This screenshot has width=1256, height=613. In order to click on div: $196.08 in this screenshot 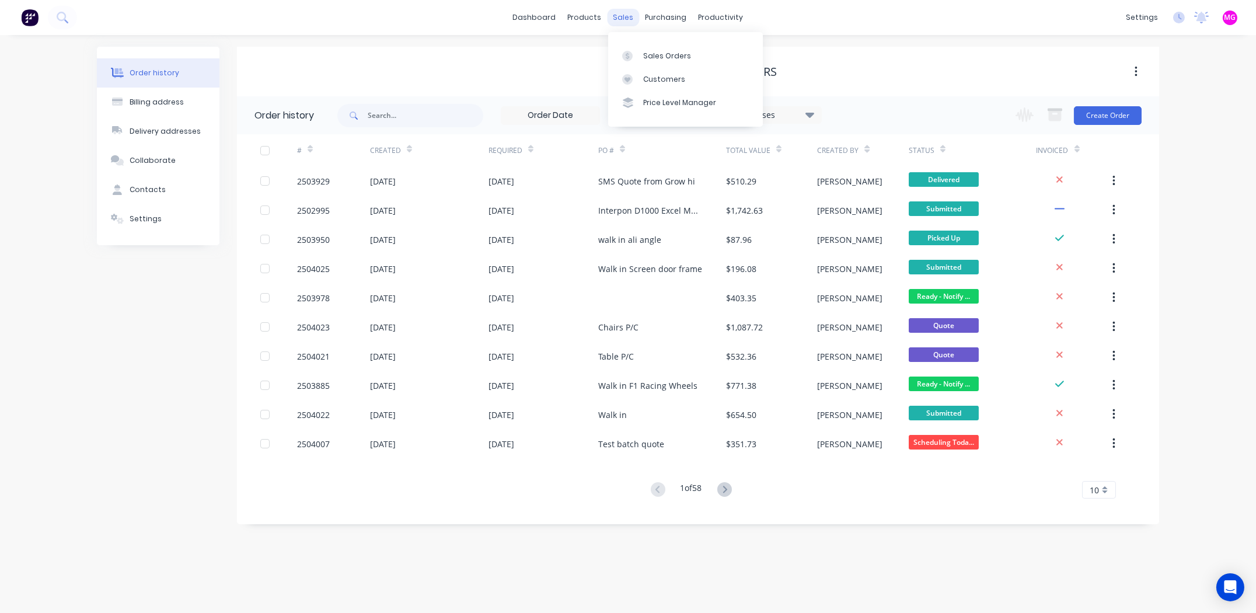, I will do `click(741, 268)`.